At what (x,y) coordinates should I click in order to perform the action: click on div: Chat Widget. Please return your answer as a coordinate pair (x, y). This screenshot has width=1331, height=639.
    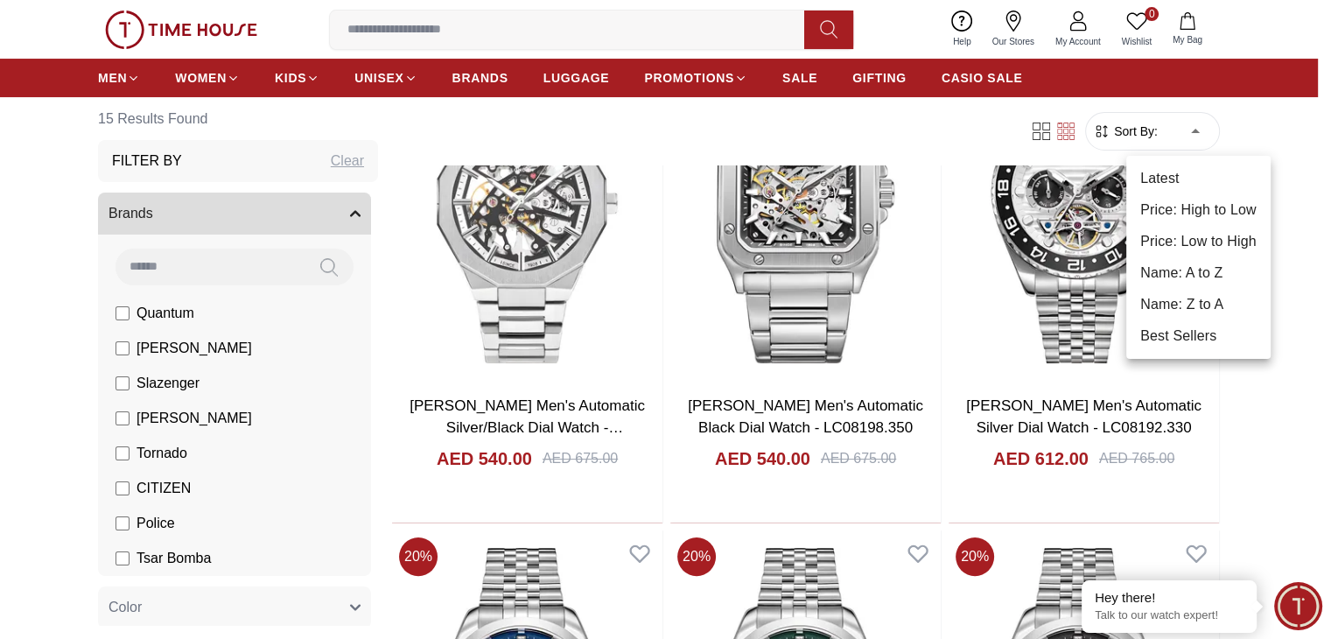
    Looking at the image, I should click on (1297, 605).